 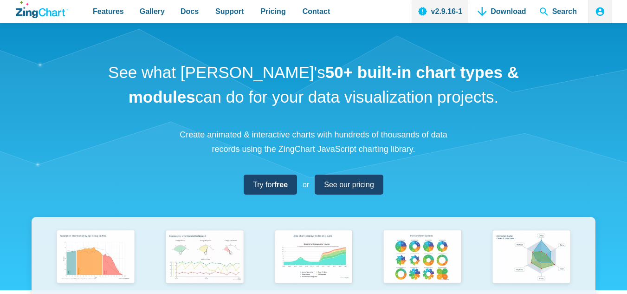 What do you see at coordinates (306, 184) in the screenshot?
I see `span: or` at bounding box center [306, 184].